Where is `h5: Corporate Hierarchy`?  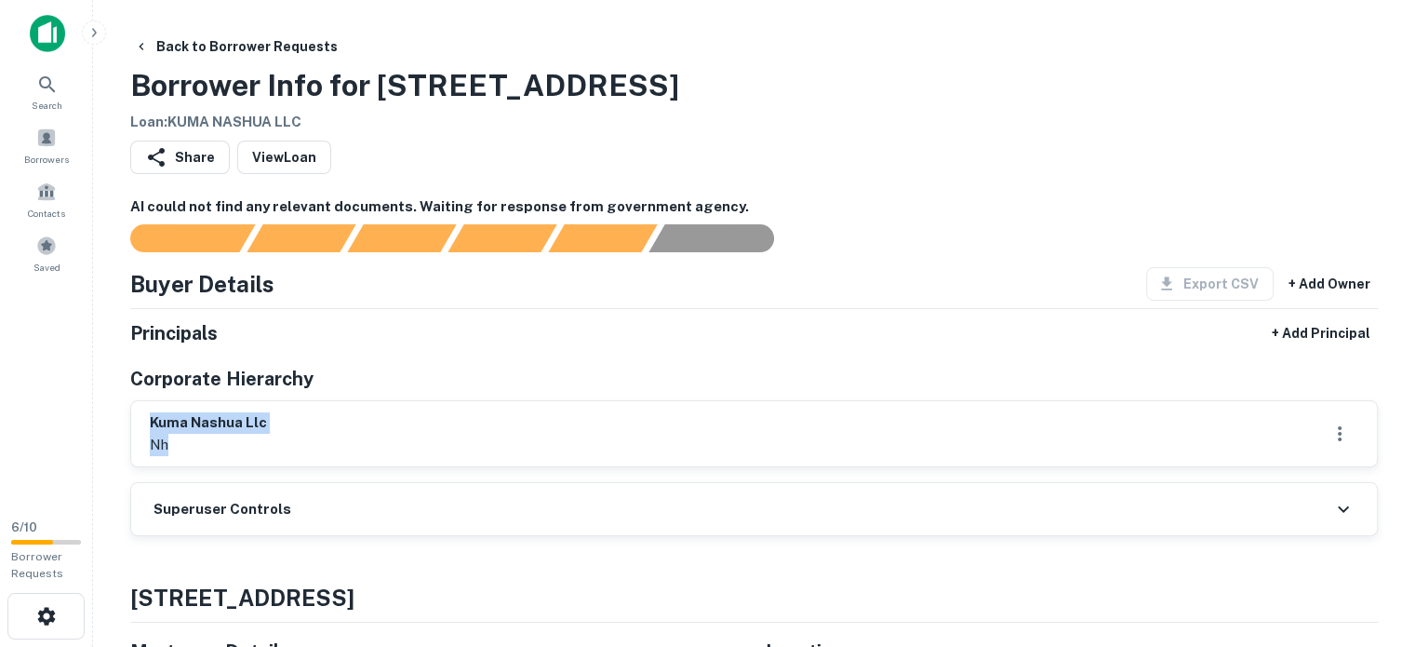
h5: Corporate Hierarchy is located at coordinates (221, 379).